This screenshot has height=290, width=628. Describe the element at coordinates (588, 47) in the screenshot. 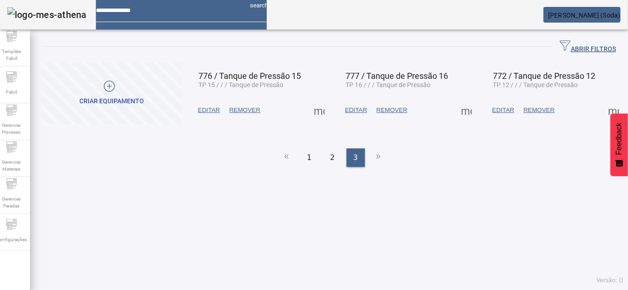

I see `span: ABRIR FILTROS` at that location.